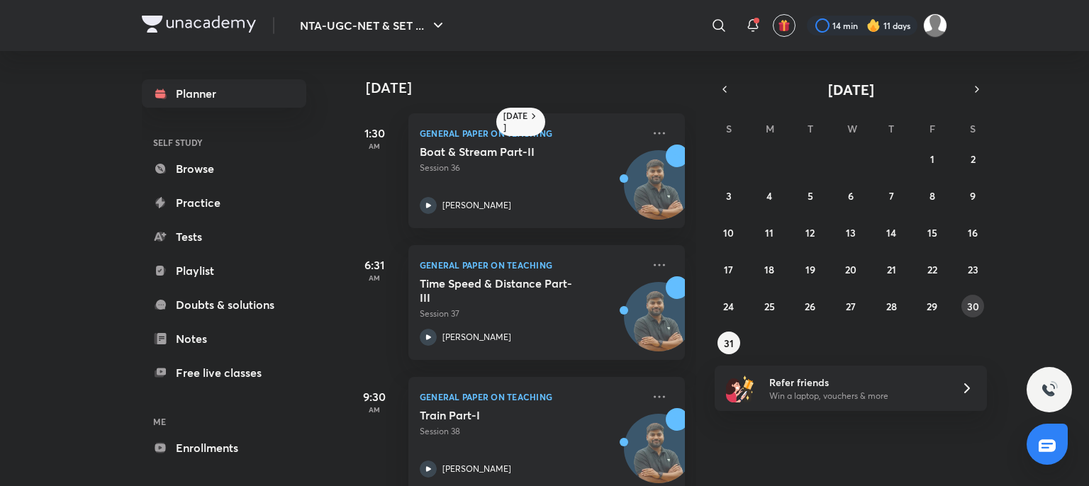  Describe the element at coordinates (973, 196) in the screenshot. I see `abbr: August 9, 2025` at that location.